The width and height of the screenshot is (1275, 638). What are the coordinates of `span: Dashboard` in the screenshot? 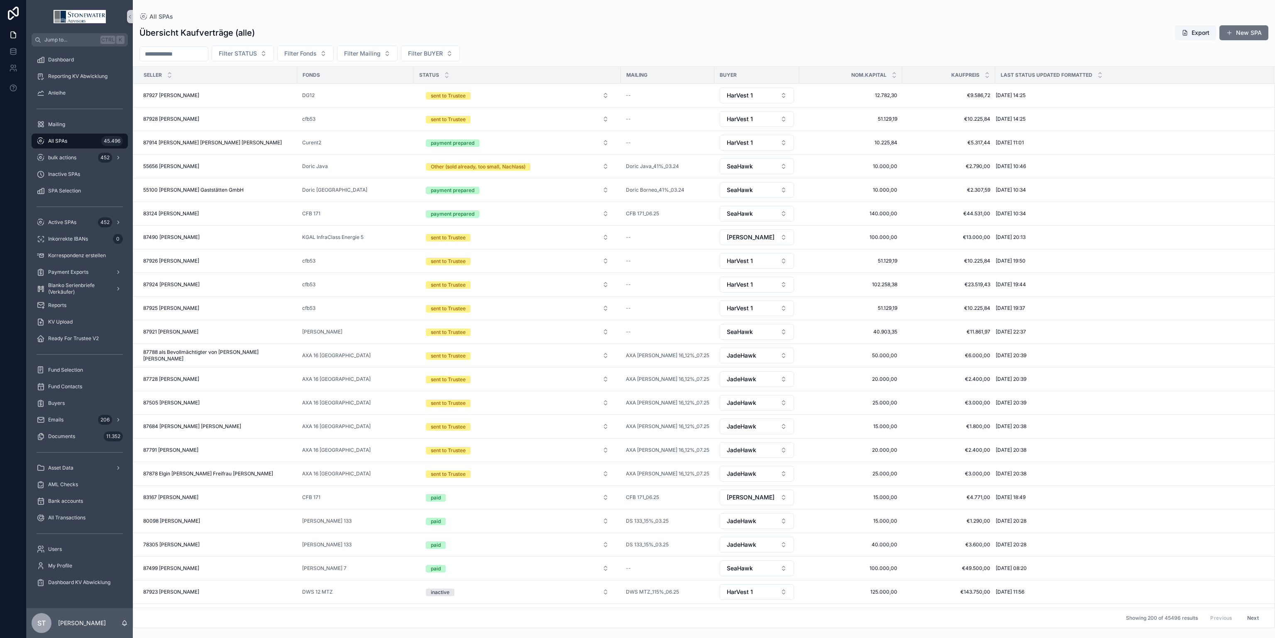 It's located at (61, 60).